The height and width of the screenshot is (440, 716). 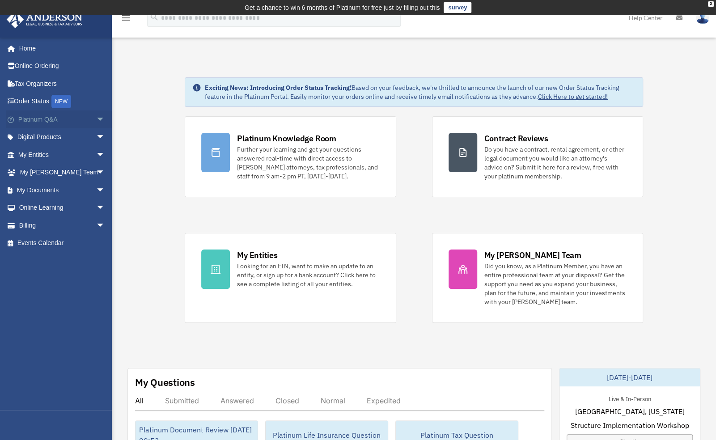 I want to click on a: Platinum Knowledge Room Further your learning and get your questions answered real-time with dire..., so click(x=290, y=156).